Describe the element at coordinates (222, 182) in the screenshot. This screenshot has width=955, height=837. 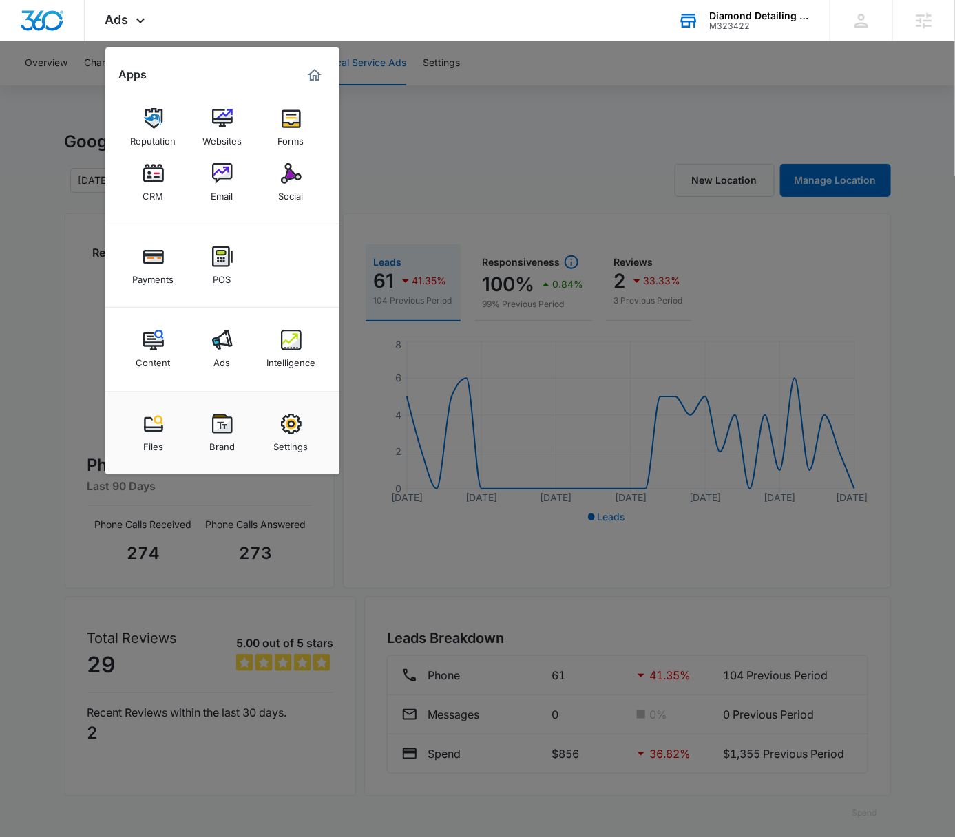
I see `a: Email` at that location.